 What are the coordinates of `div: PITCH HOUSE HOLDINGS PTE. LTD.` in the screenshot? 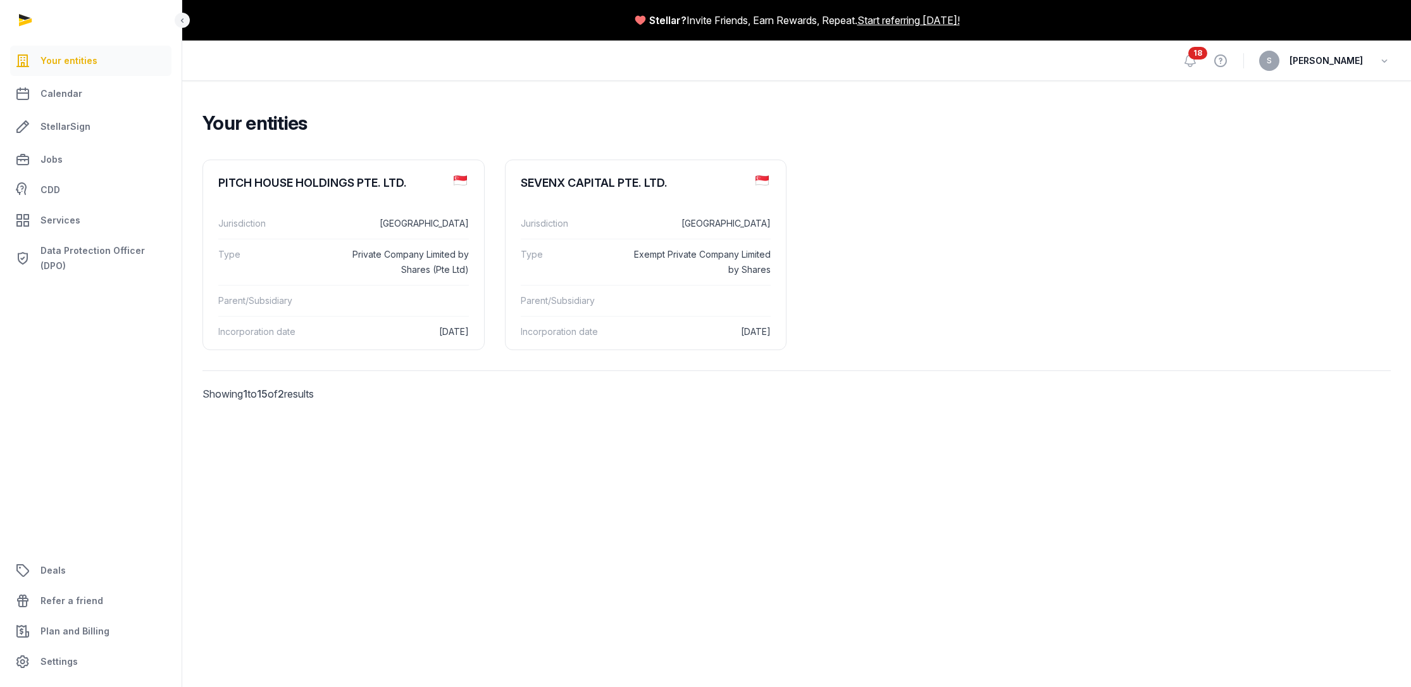 It's located at (313, 183).